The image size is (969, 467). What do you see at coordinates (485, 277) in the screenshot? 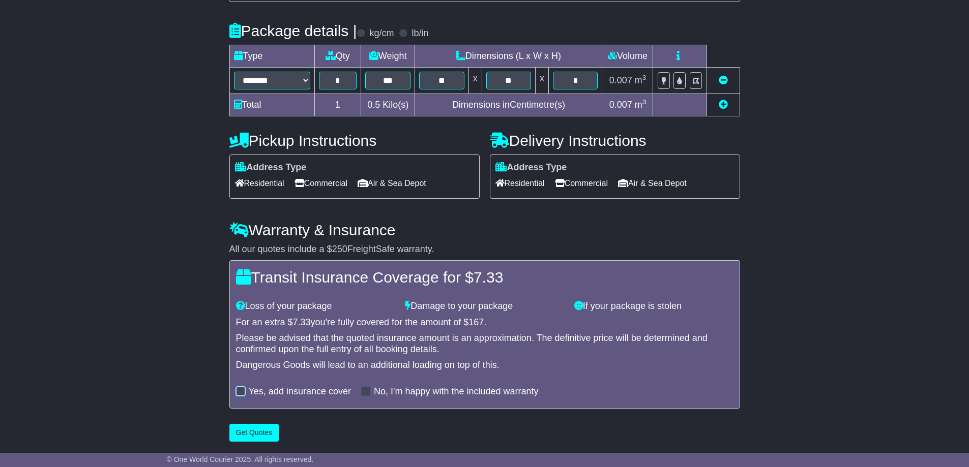
I see `h4: Transit Insurance Coverage for $` at bounding box center [485, 277].